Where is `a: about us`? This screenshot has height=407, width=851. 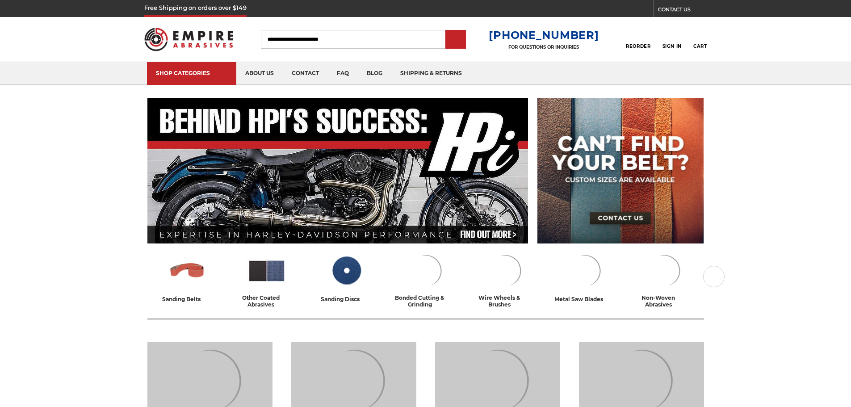 a: about us is located at coordinates (260, 73).